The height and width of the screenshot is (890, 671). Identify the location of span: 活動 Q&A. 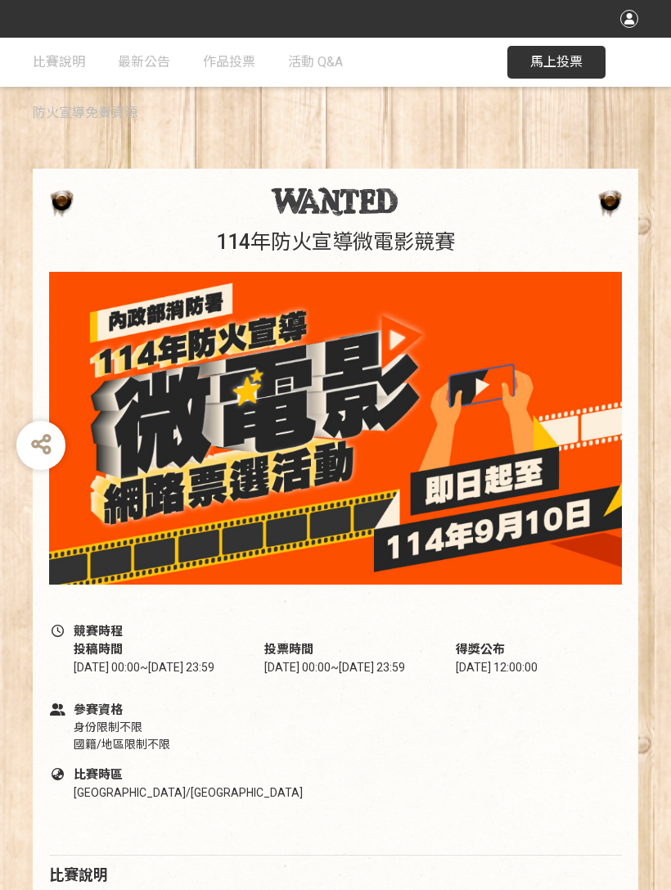
(315, 61).